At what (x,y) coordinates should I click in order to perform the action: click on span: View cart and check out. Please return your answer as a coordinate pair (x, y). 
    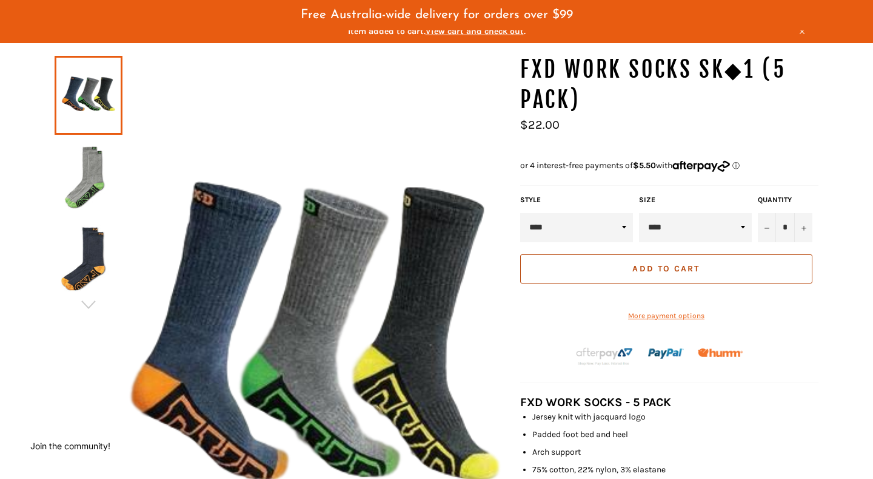
    Looking at the image, I should click on (475, 31).